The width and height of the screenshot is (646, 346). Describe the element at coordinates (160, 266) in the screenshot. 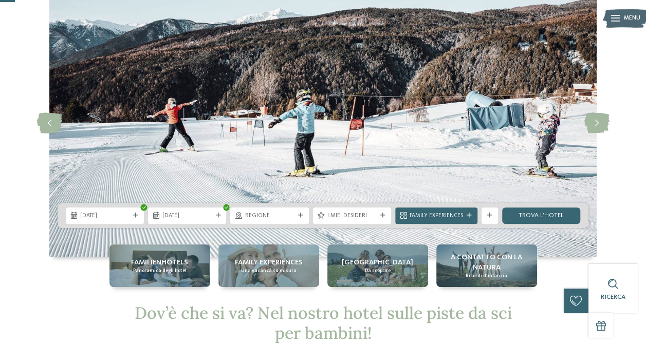

I see `a: Hotel sulle piste da sci per bambini: divertimento senza confini Familienhotels Panoramica degli ...` at that location.